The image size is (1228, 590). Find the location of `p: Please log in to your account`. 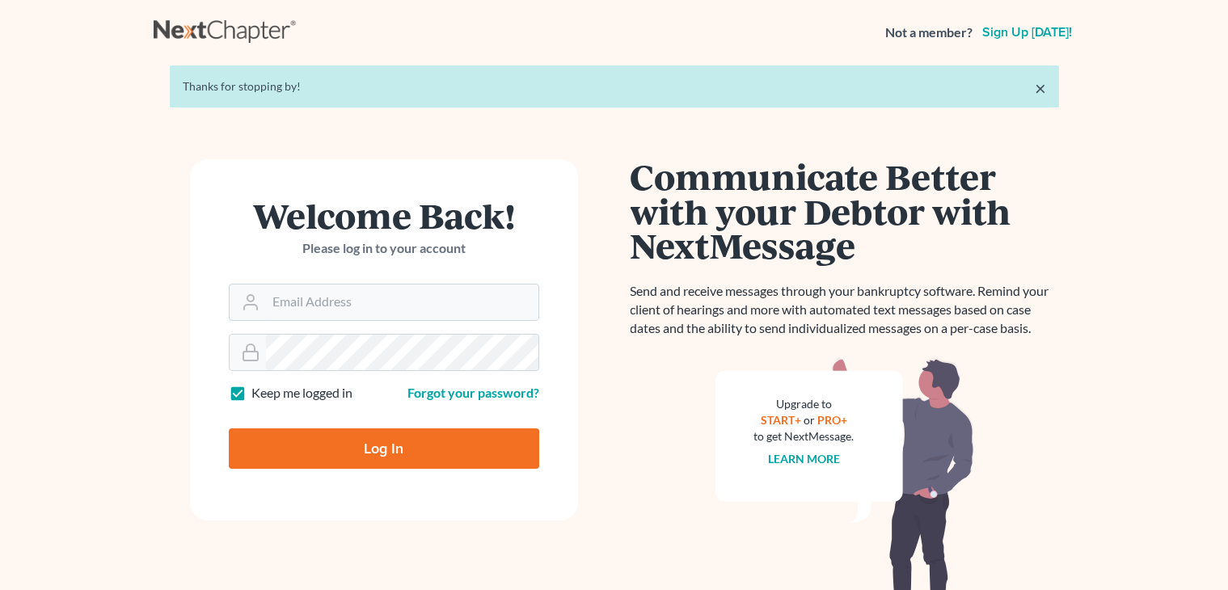

p: Please log in to your account is located at coordinates (384, 248).